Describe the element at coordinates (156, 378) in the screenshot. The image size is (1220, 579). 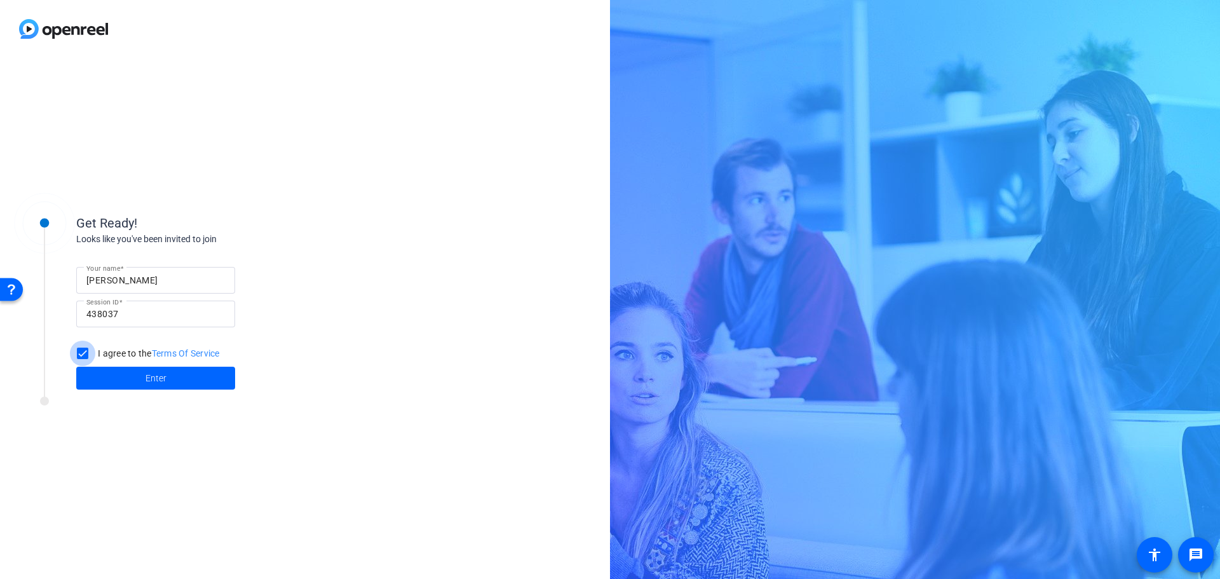
I see `span: Enter` at that location.